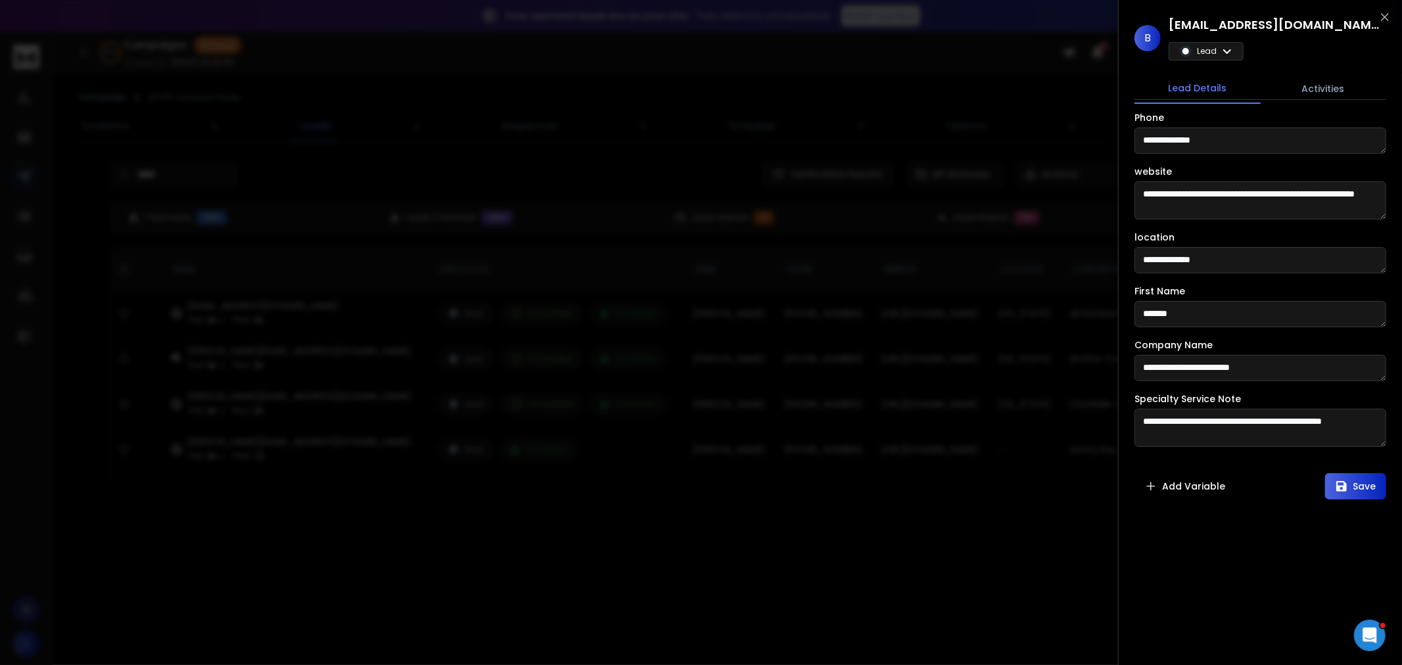 The width and height of the screenshot is (1402, 665). What do you see at coordinates (1173, 345) in the screenshot?
I see `label: Company Name` at bounding box center [1173, 345].